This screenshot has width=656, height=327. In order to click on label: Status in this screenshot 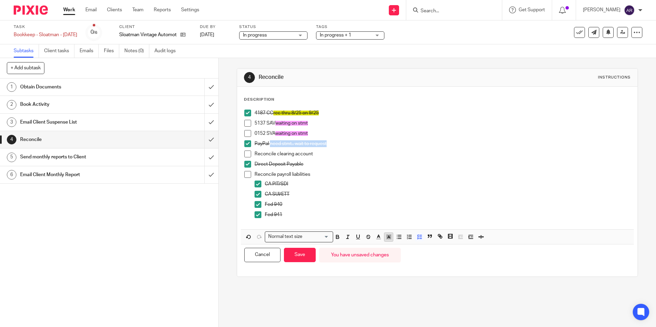, I will do `click(273, 27)`.